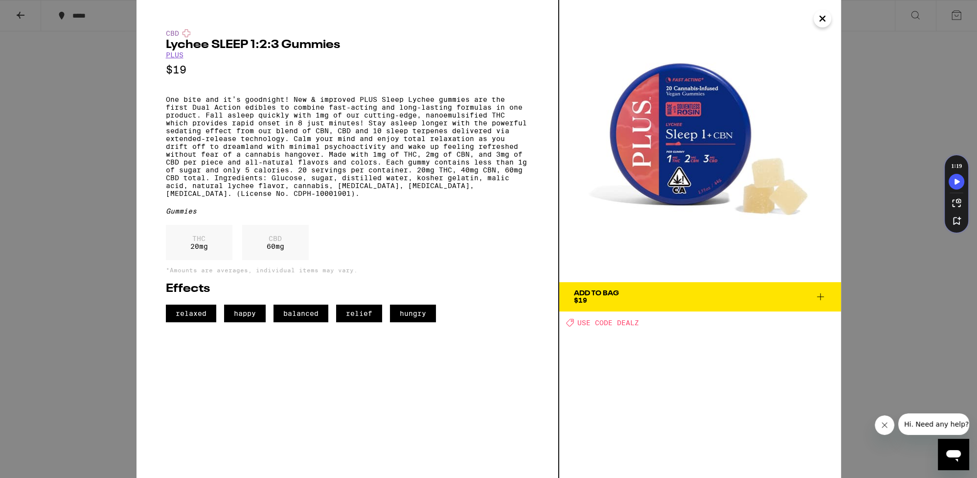 The height and width of the screenshot is (478, 977). What do you see at coordinates (700, 297) in the screenshot?
I see `button: Add To Bag$19` at bounding box center [700, 297].